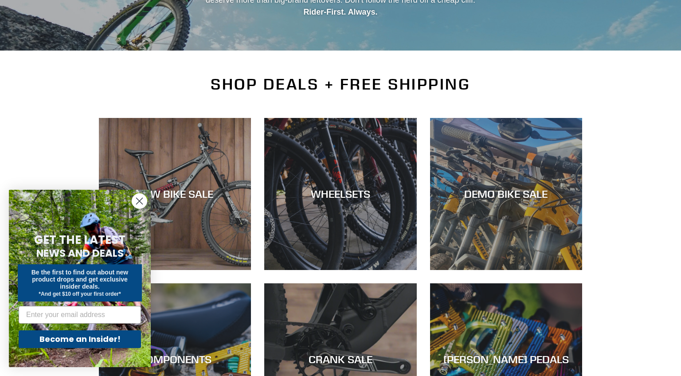 The image size is (681, 376). What do you see at coordinates (80, 339) in the screenshot?
I see `button: Become an Insider!` at bounding box center [80, 339].